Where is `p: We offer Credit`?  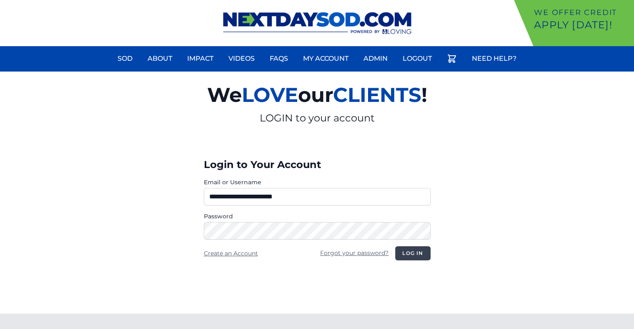 p: We offer Credit is located at coordinates (582, 12).